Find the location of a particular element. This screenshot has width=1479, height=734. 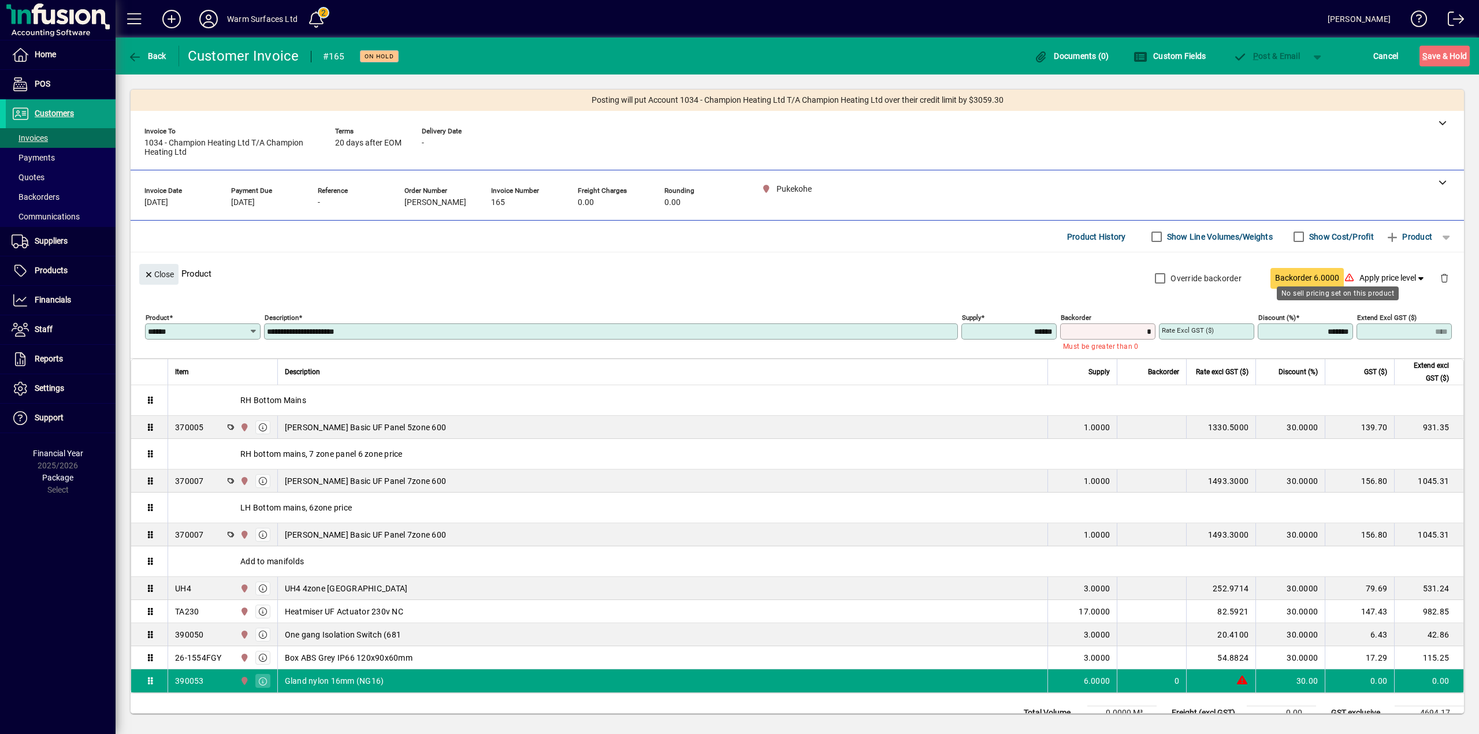

span: Reports is located at coordinates (49, 359).